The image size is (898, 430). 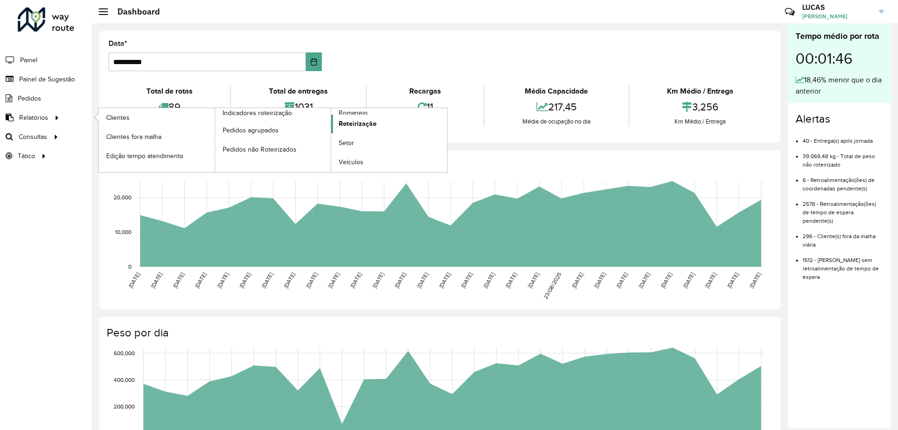 I want to click on text: 20,000, so click(x=123, y=197).